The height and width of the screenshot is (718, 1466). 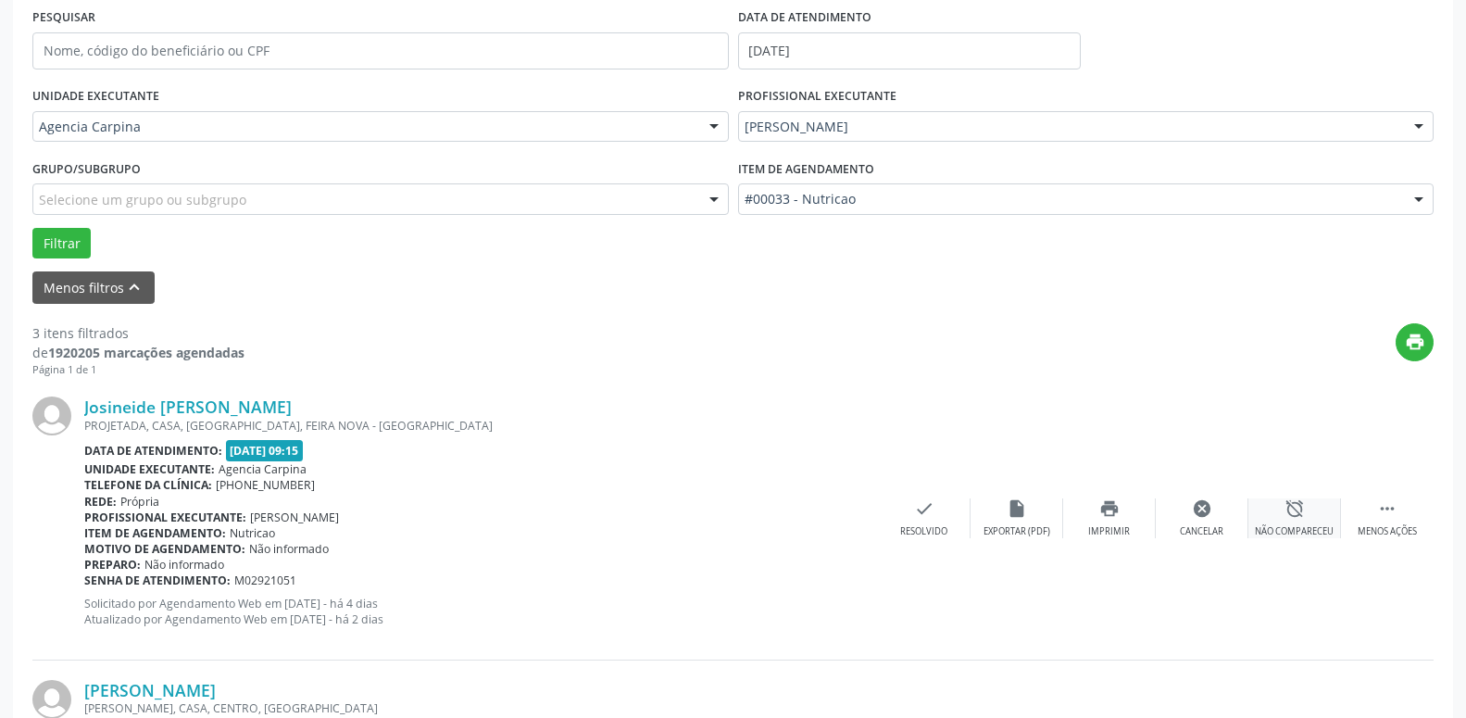 What do you see at coordinates (94, 287) in the screenshot?
I see `button: Menos filtroskeyboard_arrow_up` at bounding box center [94, 287].